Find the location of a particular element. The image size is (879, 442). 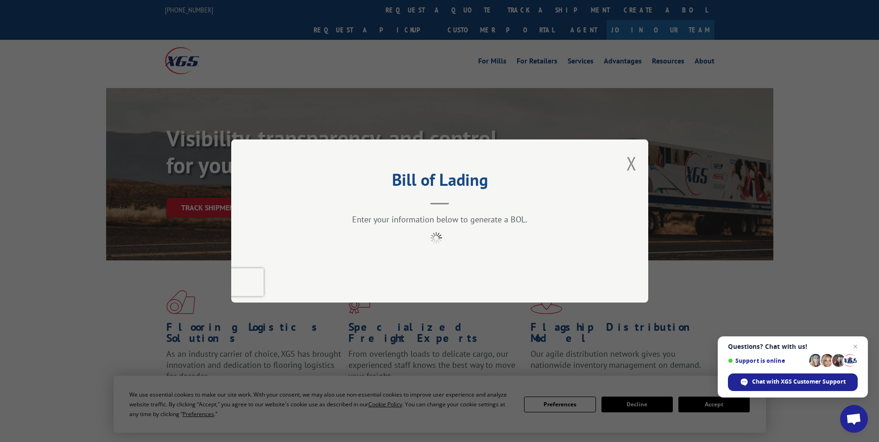

img: xgs-loading is located at coordinates (436, 238).